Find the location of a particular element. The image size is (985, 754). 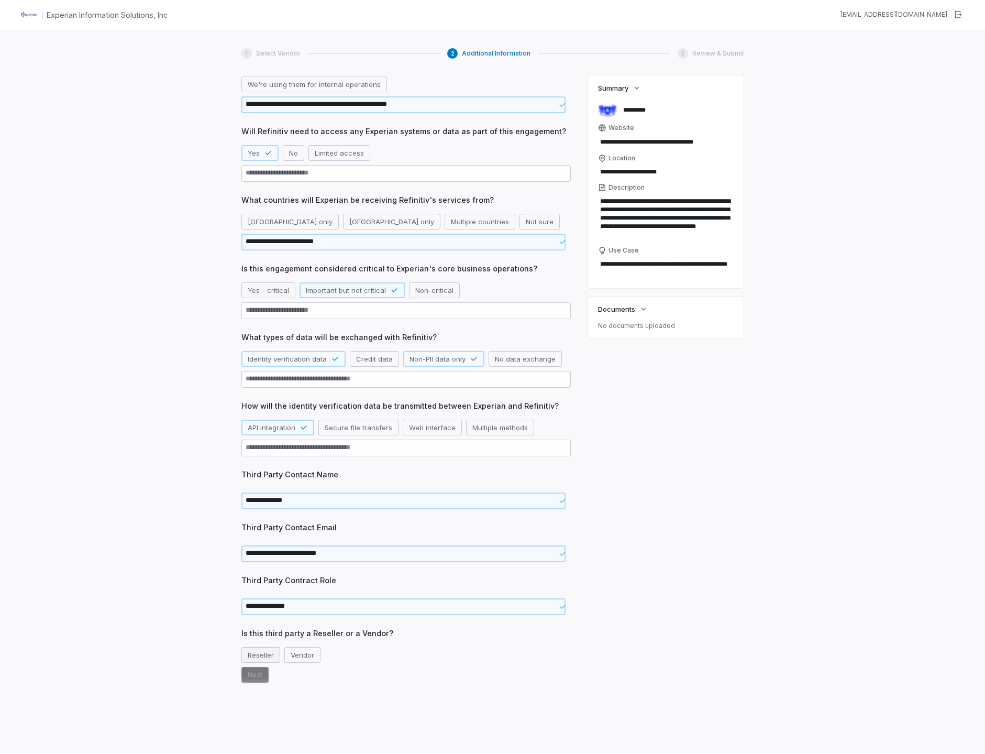

span: Use Case is located at coordinates (624, 250).